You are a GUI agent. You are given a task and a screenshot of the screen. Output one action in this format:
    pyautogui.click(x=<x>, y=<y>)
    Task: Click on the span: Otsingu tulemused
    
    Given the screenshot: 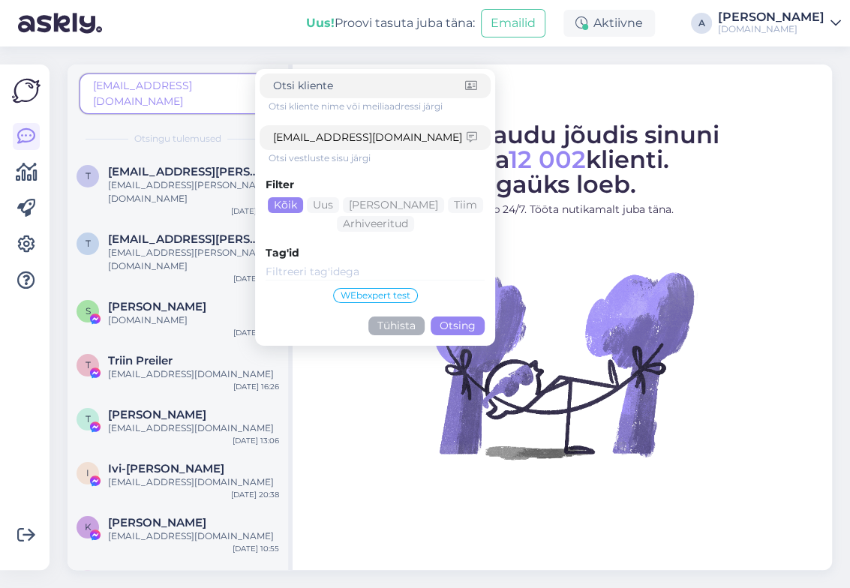 What is the action you would take?
    pyautogui.click(x=178, y=139)
    